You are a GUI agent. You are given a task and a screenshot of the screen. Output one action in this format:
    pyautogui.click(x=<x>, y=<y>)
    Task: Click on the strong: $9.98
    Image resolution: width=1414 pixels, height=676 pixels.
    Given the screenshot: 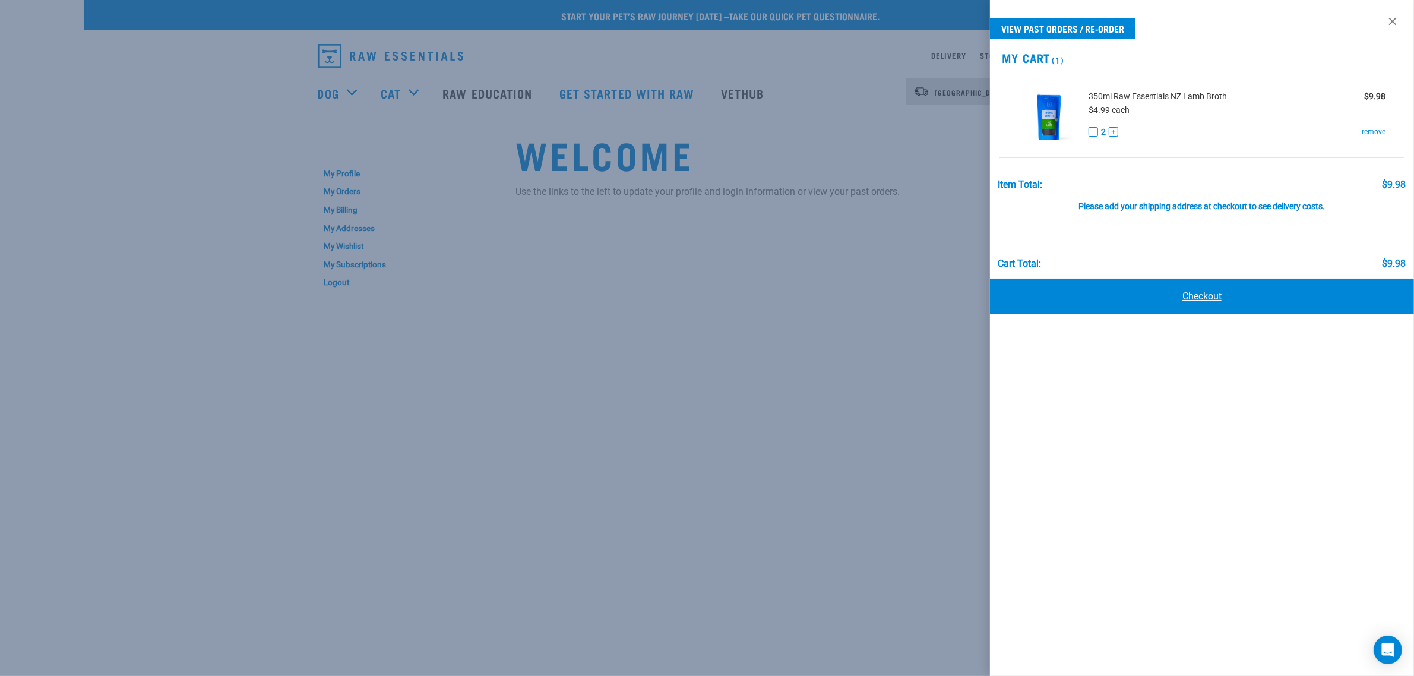 What is the action you would take?
    pyautogui.click(x=1375, y=96)
    